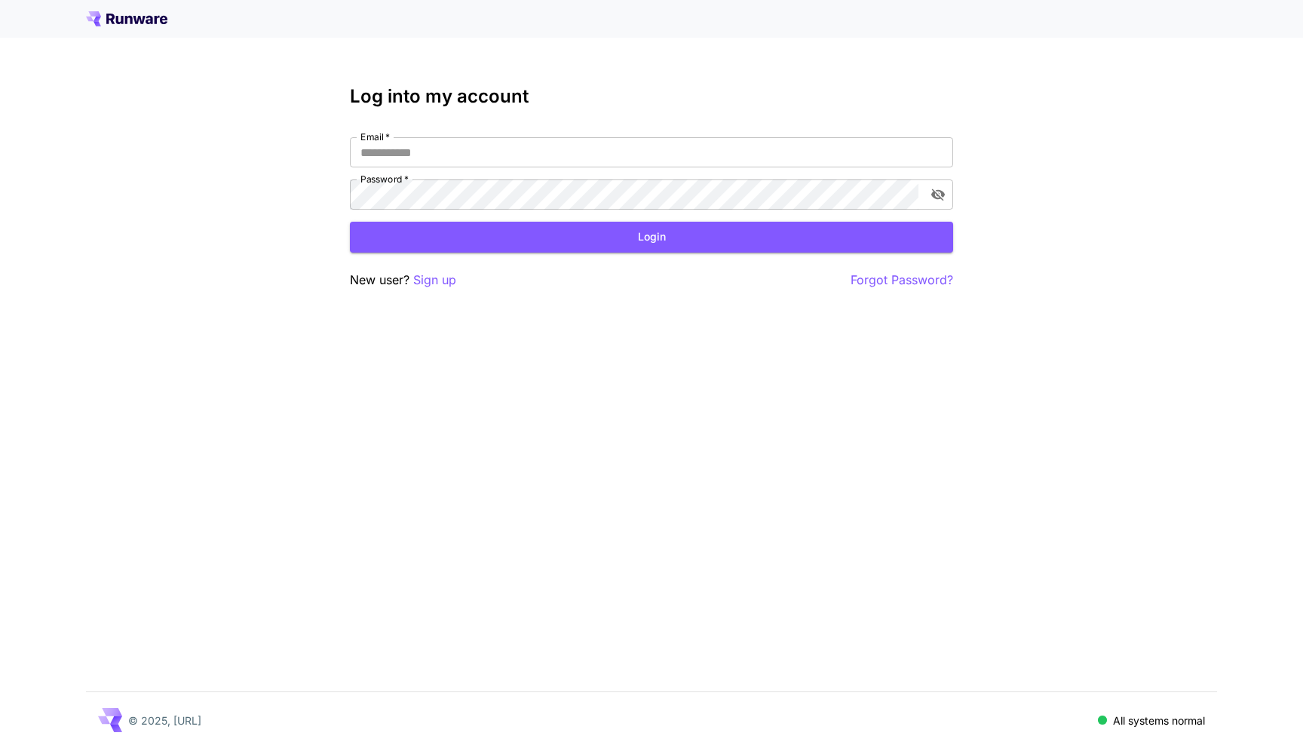  I want to click on label: Password, so click(384, 179).